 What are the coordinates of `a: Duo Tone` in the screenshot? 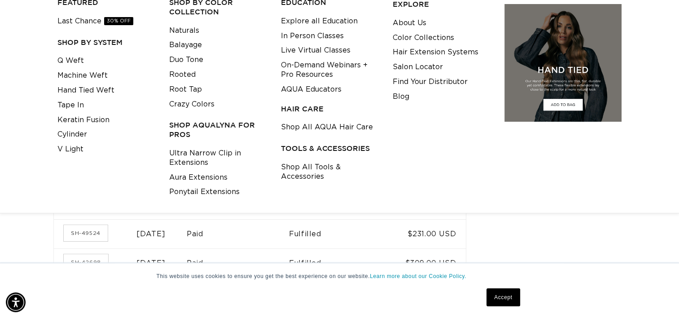 It's located at (186, 60).